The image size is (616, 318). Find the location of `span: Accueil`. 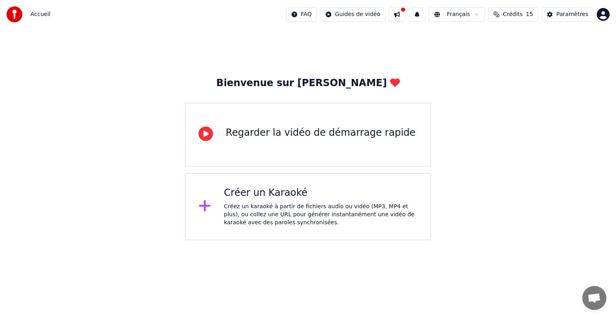

span: Accueil is located at coordinates (41, 14).